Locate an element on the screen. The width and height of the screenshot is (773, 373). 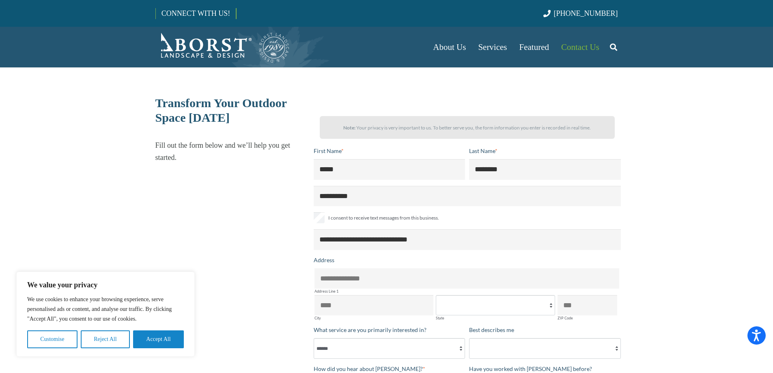
a: Services is located at coordinates (492, 47).